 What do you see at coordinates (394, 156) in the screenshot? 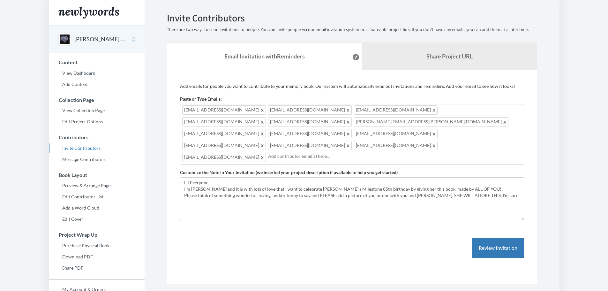
I see `input: Add contributor email(s) here...` at bounding box center [394, 156].